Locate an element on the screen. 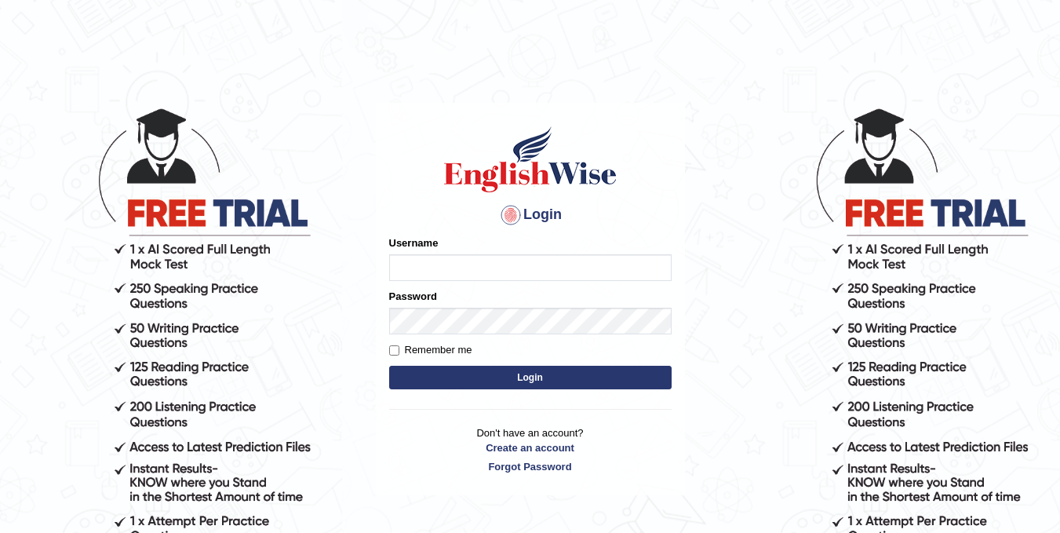  button: Login is located at coordinates (531, 377).